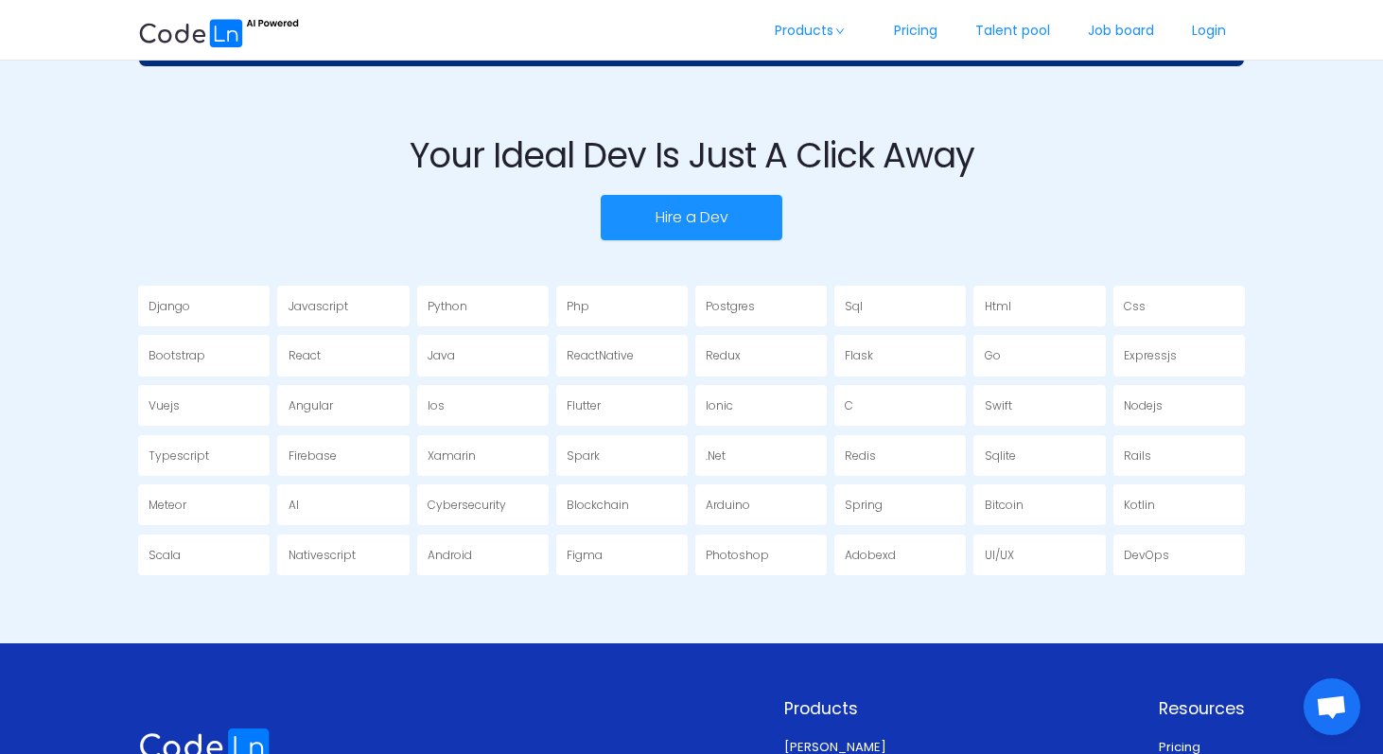 The image size is (1383, 754). What do you see at coordinates (177, 355) in the screenshot?
I see `span: Bootstrap` at bounding box center [177, 355].